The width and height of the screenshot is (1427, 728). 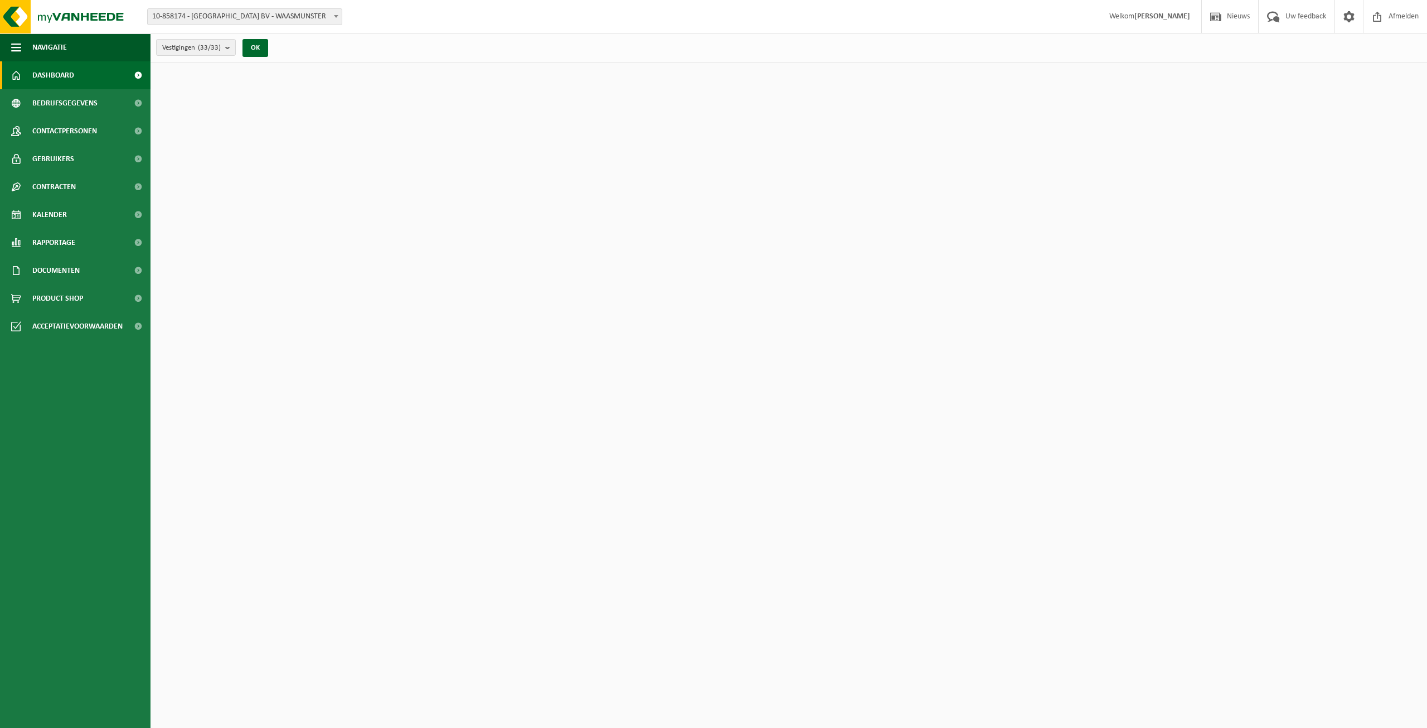 What do you see at coordinates (255, 48) in the screenshot?
I see `button: OK` at bounding box center [255, 48].